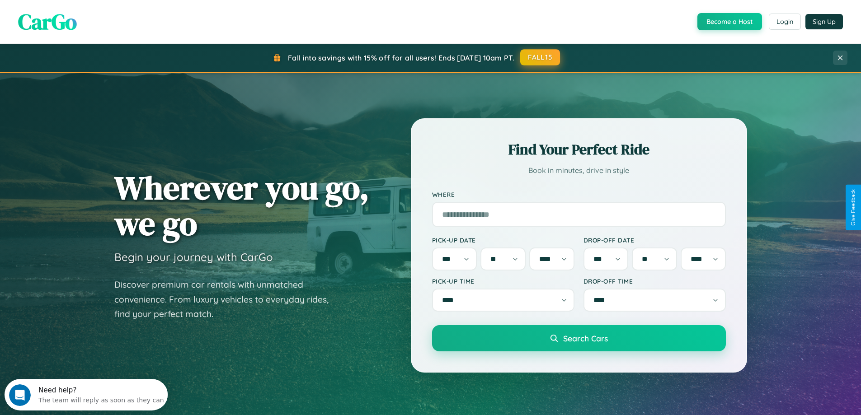 This screenshot has height=415, width=861. Describe the element at coordinates (579, 170) in the screenshot. I see `p: Book in minutes, drive in style` at that location.